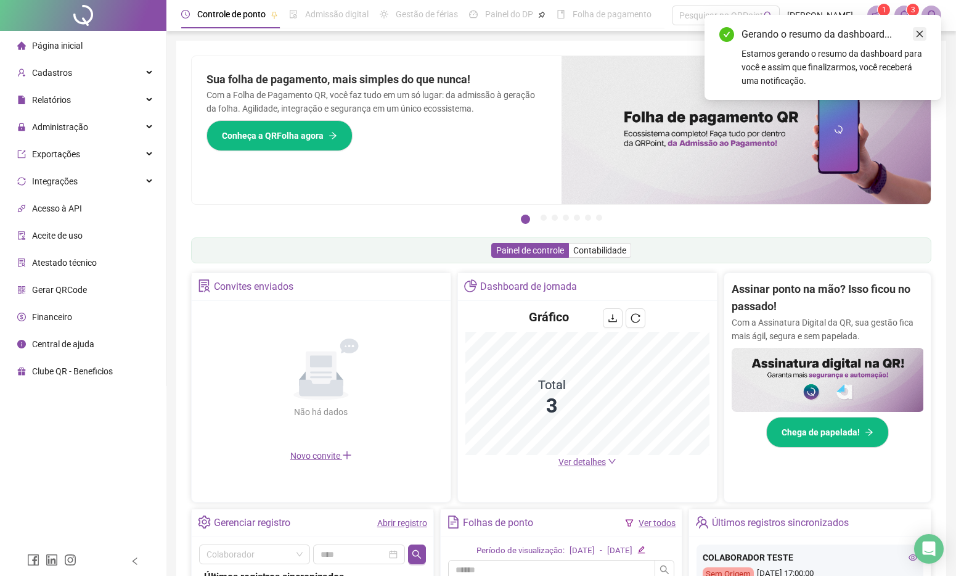 Image resolution: width=956 pixels, height=576 pixels. What do you see at coordinates (599, 218) in the screenshot?
I see `button: 7` at bounding box center [599, 218].